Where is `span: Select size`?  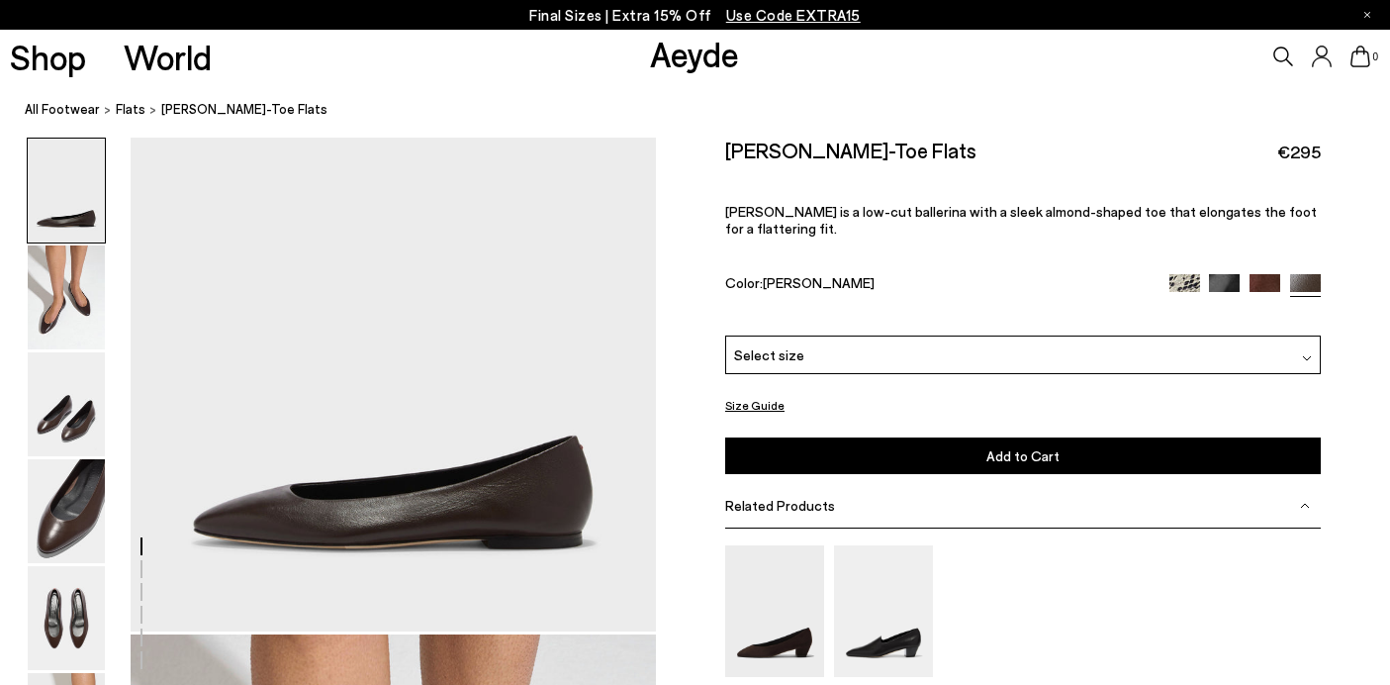 span: Select size is located at coordinates (769, 354).